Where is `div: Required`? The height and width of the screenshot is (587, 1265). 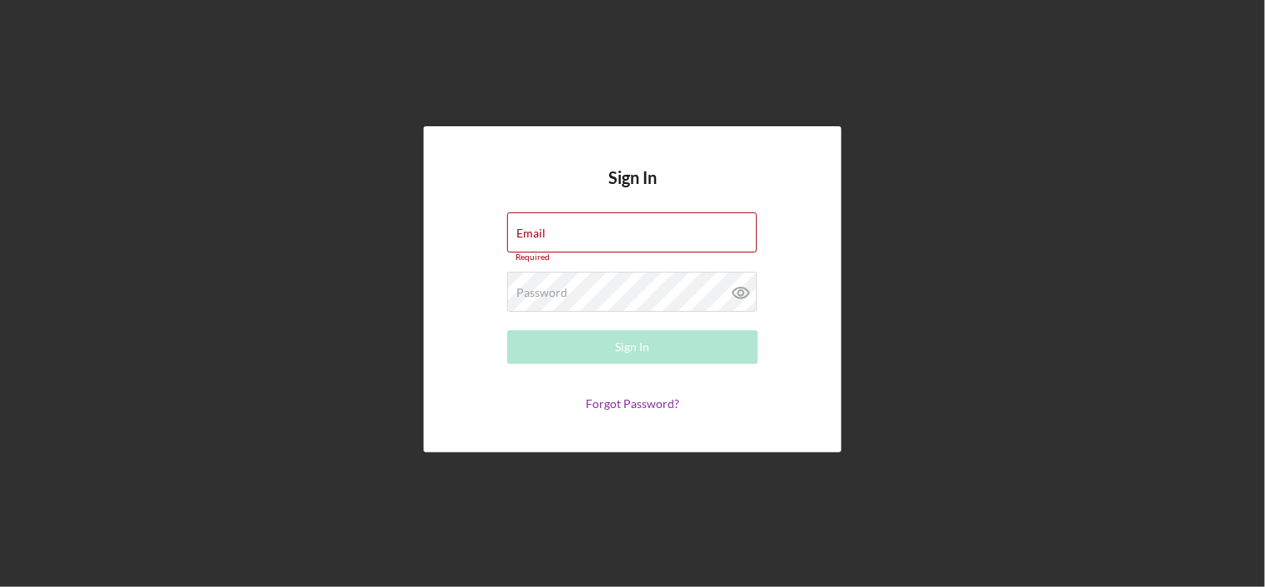
div: Required is located at coordinates (633, 257).